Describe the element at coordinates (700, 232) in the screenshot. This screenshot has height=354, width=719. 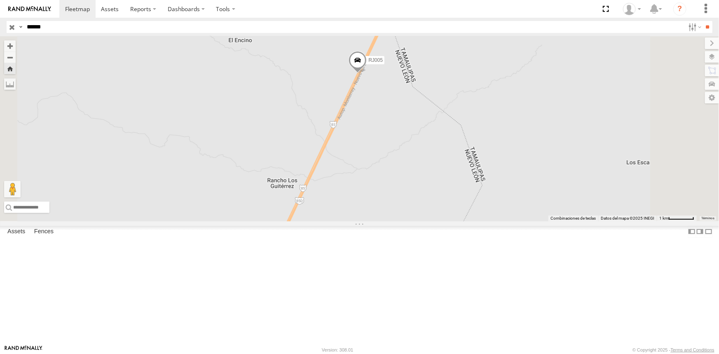
I see `label: Dock Summary Table to the Right` at that location.